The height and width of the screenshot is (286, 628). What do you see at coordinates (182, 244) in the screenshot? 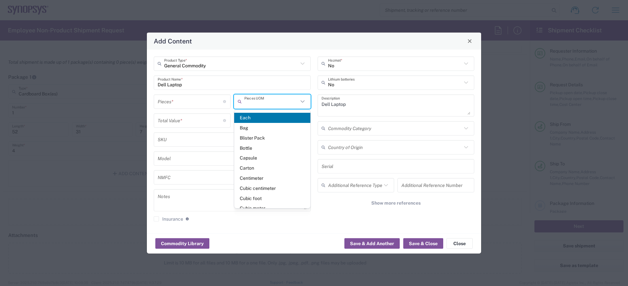
I see `button: Commodity Library` at bounding box center [182, 244].